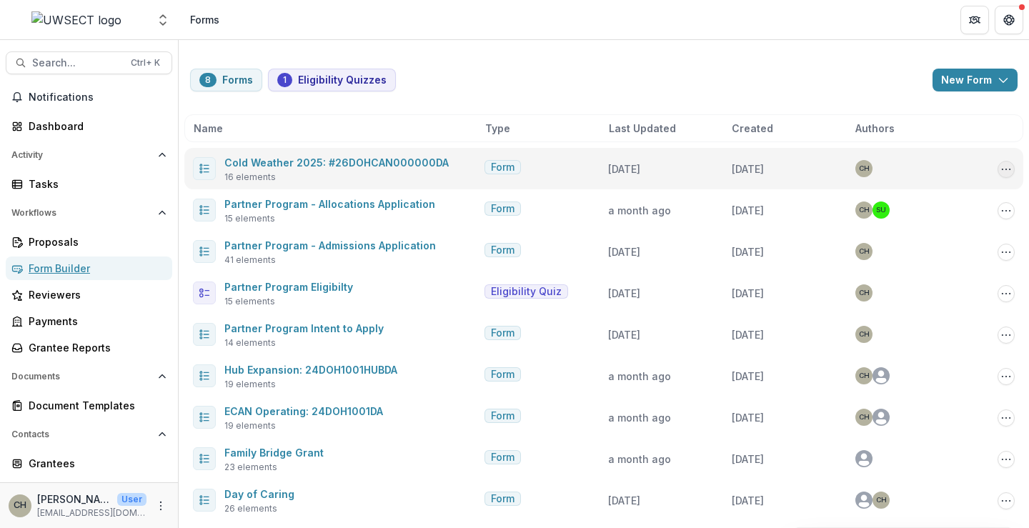  I want to click on span: Name, so click(208, 128).